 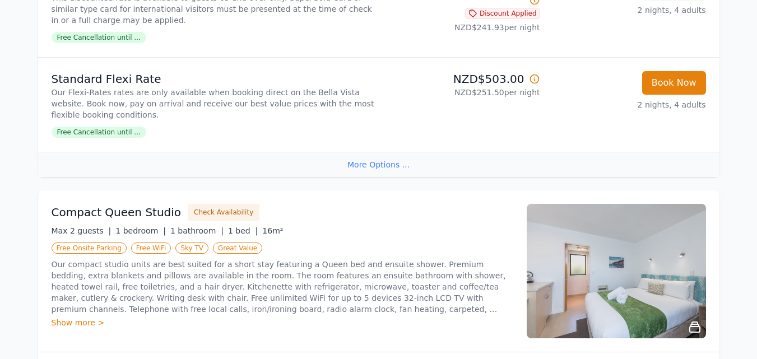 What do you see at coordinates (674, 83) in the screenshot?
I see `button: Book Now` at bounding box center [674, 83].